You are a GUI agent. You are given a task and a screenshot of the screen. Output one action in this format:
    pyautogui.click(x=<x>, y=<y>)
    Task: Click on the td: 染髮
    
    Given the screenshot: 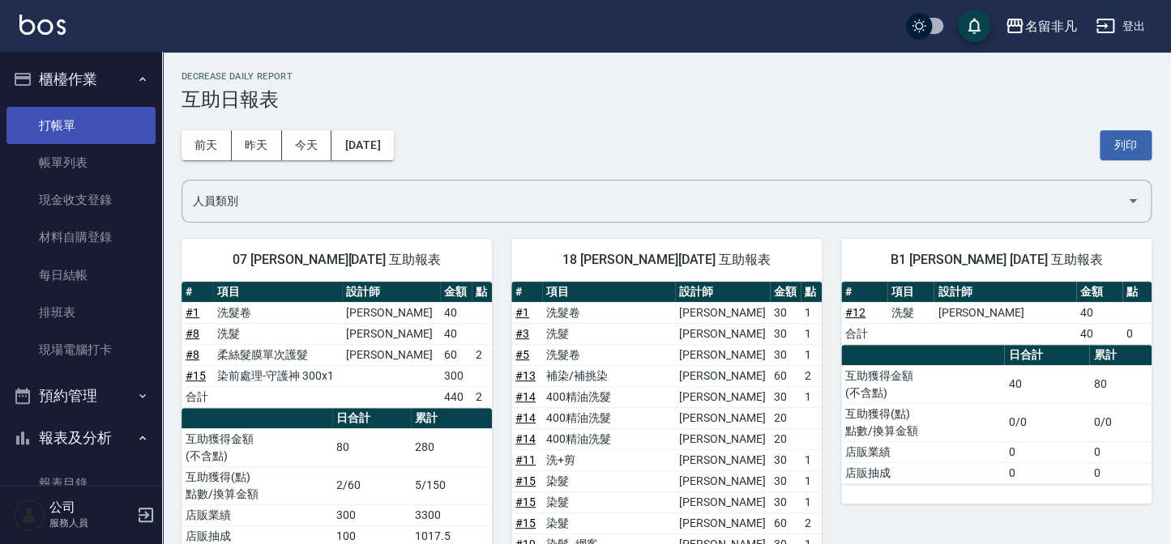 What is the action you would take?
    pyautogui.click(x=608, y=502)
    